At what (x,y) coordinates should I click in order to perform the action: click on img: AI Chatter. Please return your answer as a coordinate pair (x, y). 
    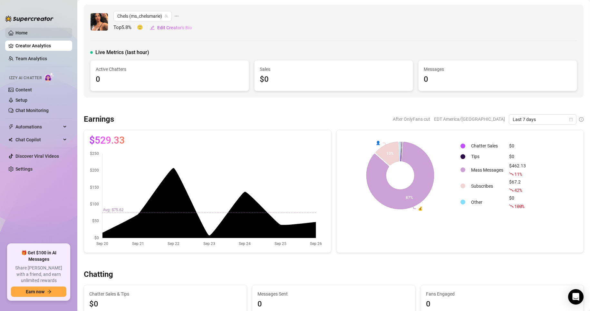
    Looking at the image, I should click on (49, 77).